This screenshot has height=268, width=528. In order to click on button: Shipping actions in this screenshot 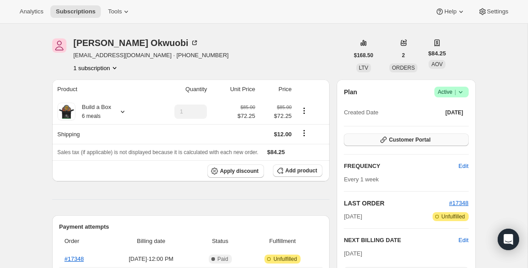, I will do `click(304, 133)`.